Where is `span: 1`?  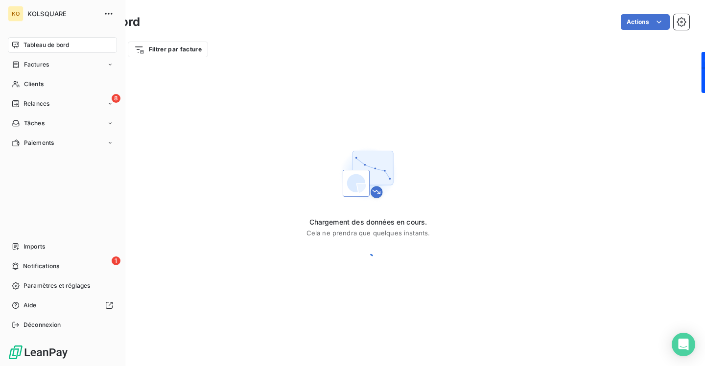
span: 1 is located at coordinates (116, 261).